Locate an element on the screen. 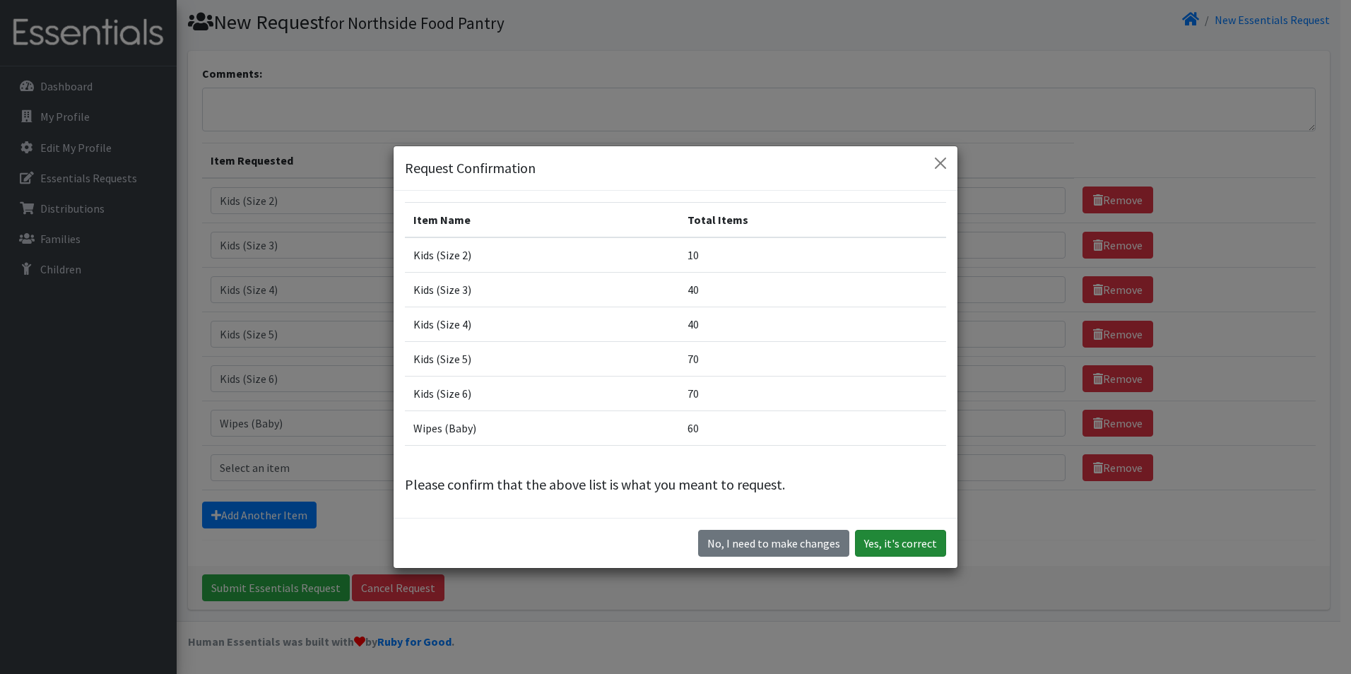 The width and height of the screenshot is (1351, 674). td: Kids (Size 4) is located at coordinates (542, 324).